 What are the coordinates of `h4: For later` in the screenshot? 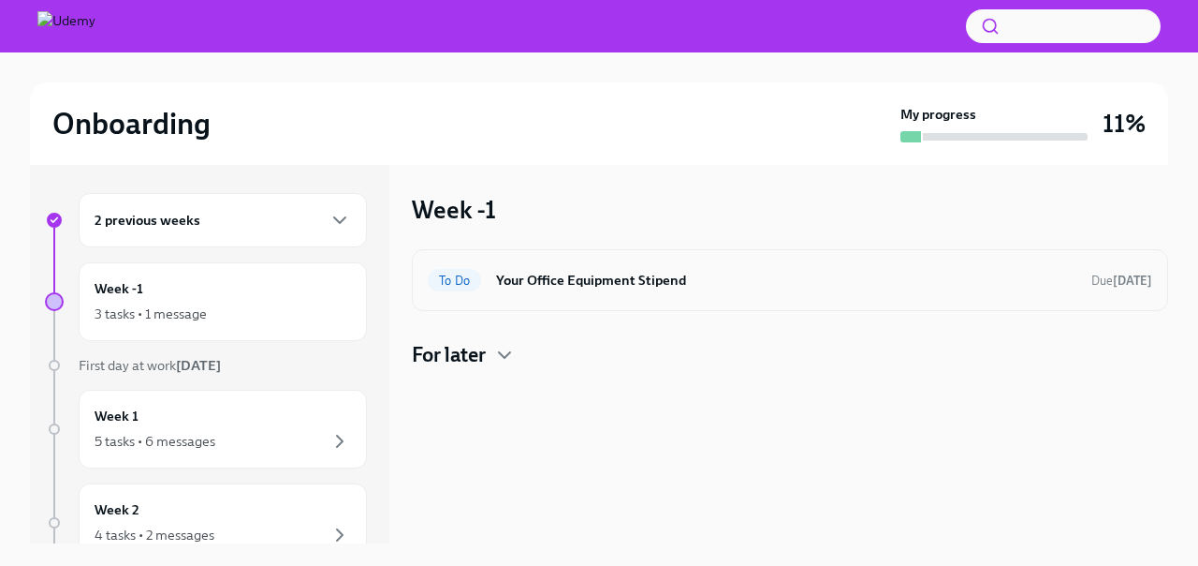 It's located at (448, 355).